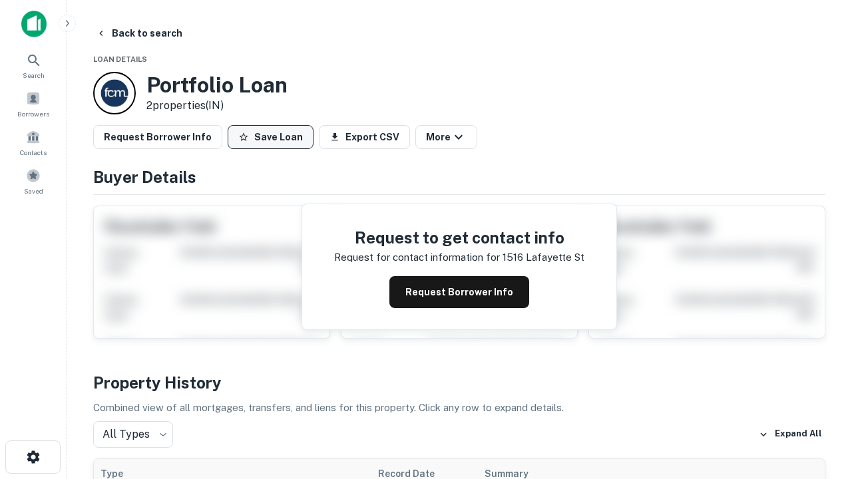 This screenshot has width=852, height=479. I want to click on div: All Types, so click(133, 435).